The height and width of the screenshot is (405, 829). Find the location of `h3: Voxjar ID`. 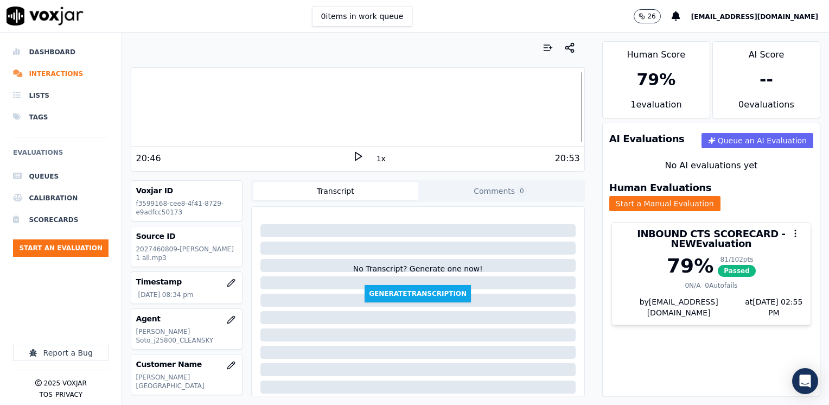

h3: Voxjar ID is located at coordinates (186, 190).